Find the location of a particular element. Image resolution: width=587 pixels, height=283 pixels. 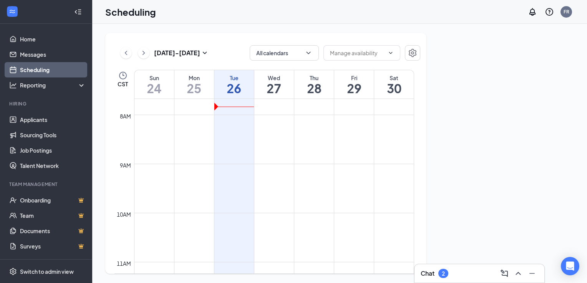

a: Sourcing Tools is located at coordinates (53, 135).